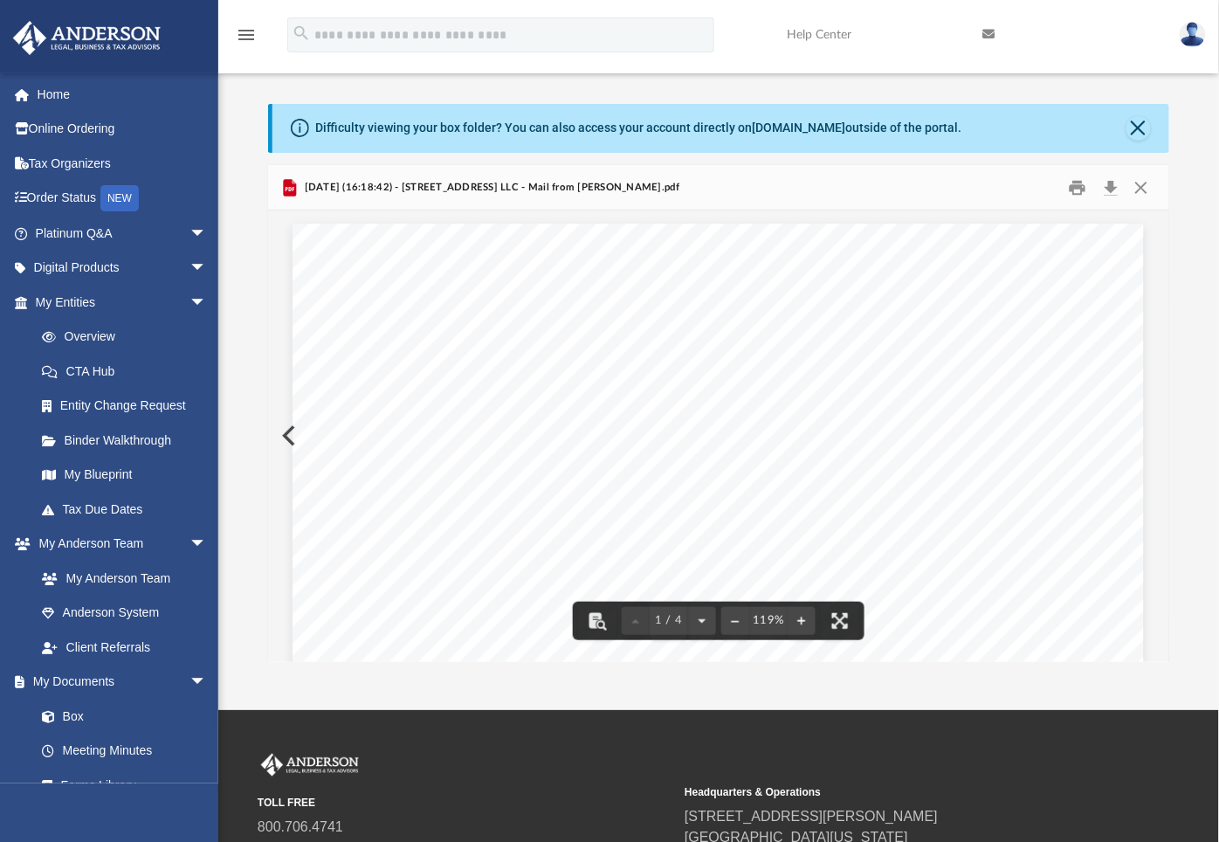 This screenshot has height=842, width=1219. What do you see at coordinates (122, 163) in the screenshot?
I see `a: Tax Organizers` at bounding box center [122, 163].